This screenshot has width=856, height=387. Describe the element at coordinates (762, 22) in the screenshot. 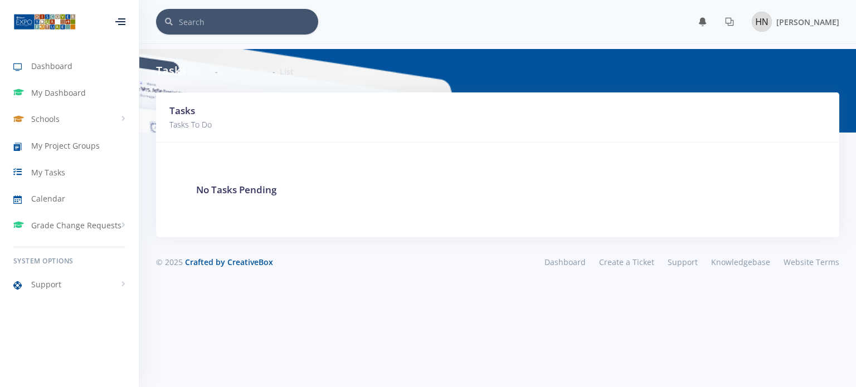

I see `img: Image placeholder` at that location.